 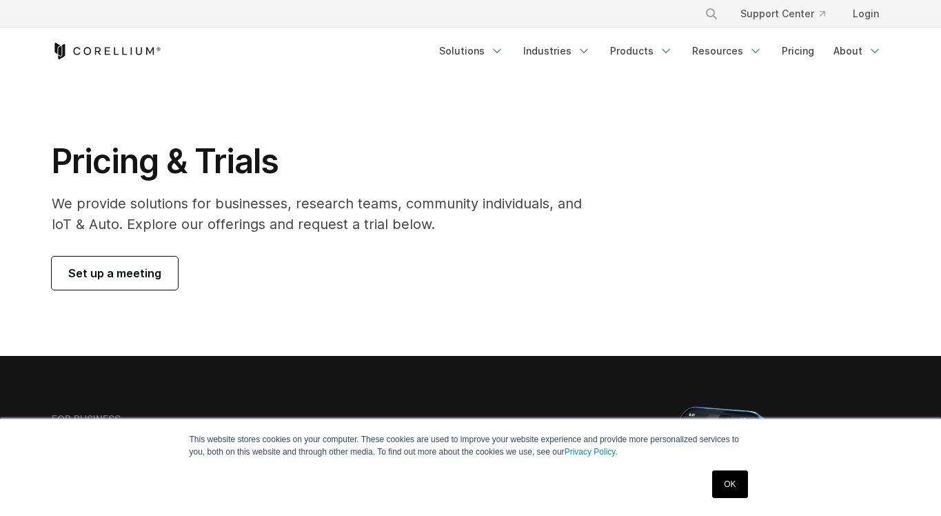 I want to click on a: Industries, so click(x=557, y=51).